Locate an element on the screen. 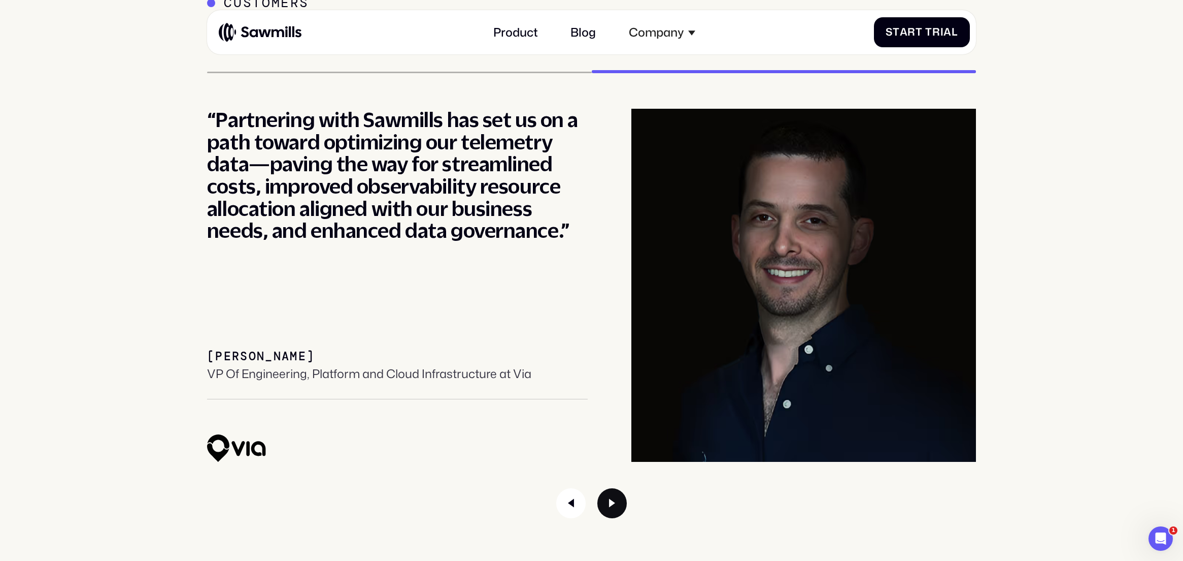 This screenshot has width=1183, height=561. div: VP Of Engineering, Platform and Cloud Infrastructure at Via is located at coordinates (369, 374).